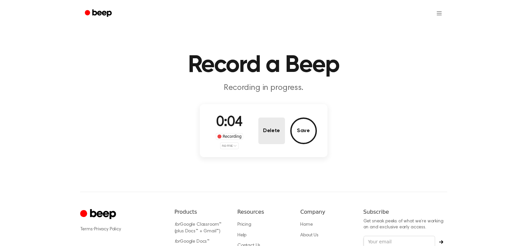 This screenshot has height=246, width=527. Describe the element at coordinates (99, 13) in the screenshot. I see `a: Beep` at that location.